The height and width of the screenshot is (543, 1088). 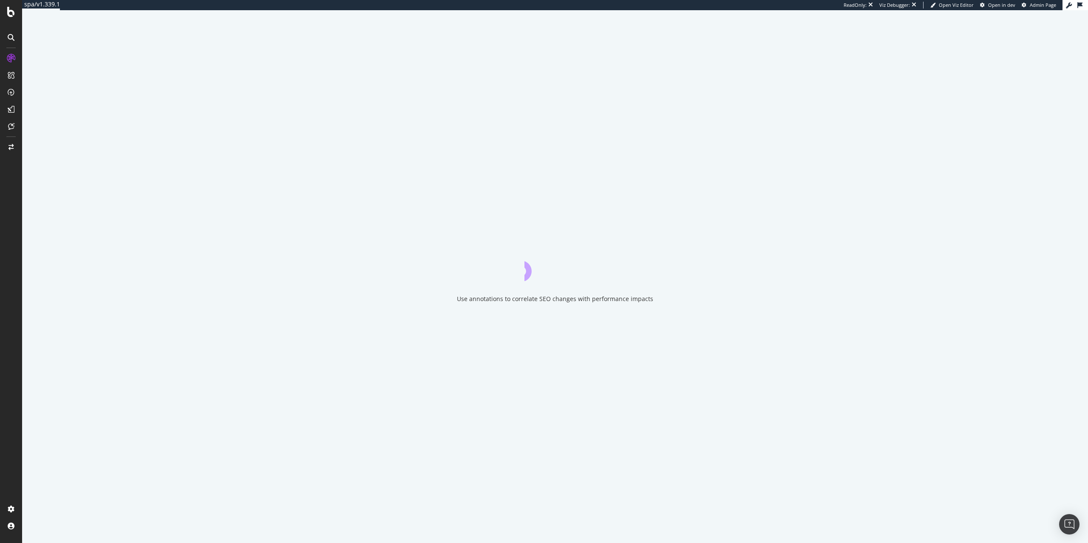 What do you see at coordinates (1043, 5) in the screenshot?
I see `span: Admin Page` at bounding box center [1043, 5].